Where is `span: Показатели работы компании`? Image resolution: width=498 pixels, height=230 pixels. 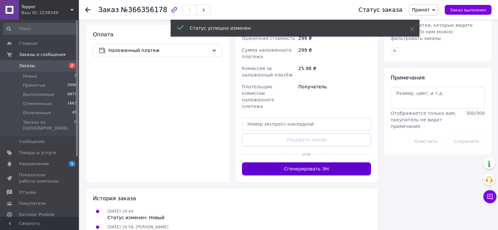 span: Показатели работы компании is located at coordinates (40, 178).